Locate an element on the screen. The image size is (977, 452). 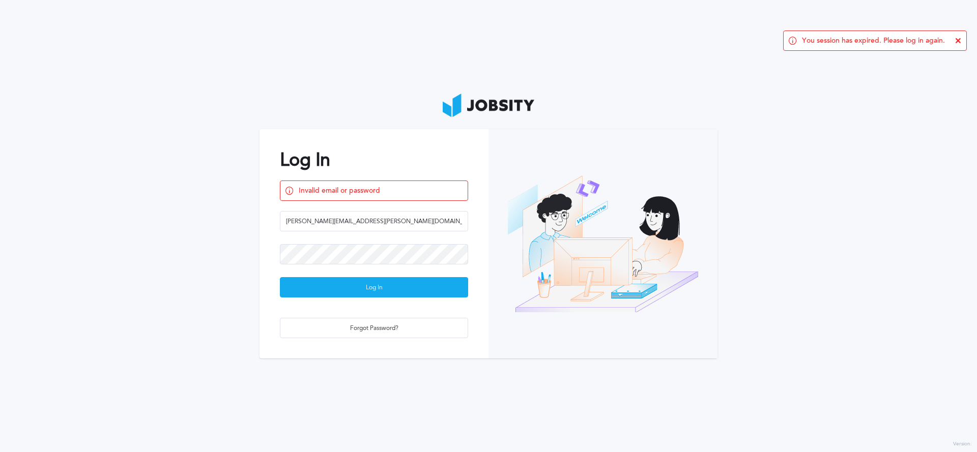
div: Forgot Password? is located at coordinates (374, 329).